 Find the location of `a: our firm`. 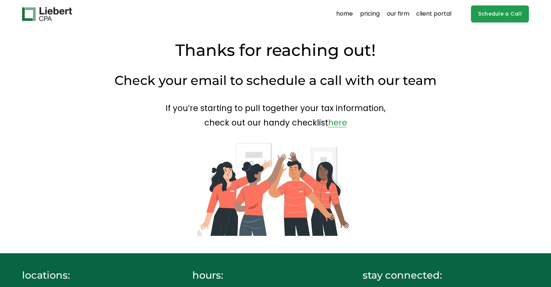

a: our firm is located at coordinates (398, 14).